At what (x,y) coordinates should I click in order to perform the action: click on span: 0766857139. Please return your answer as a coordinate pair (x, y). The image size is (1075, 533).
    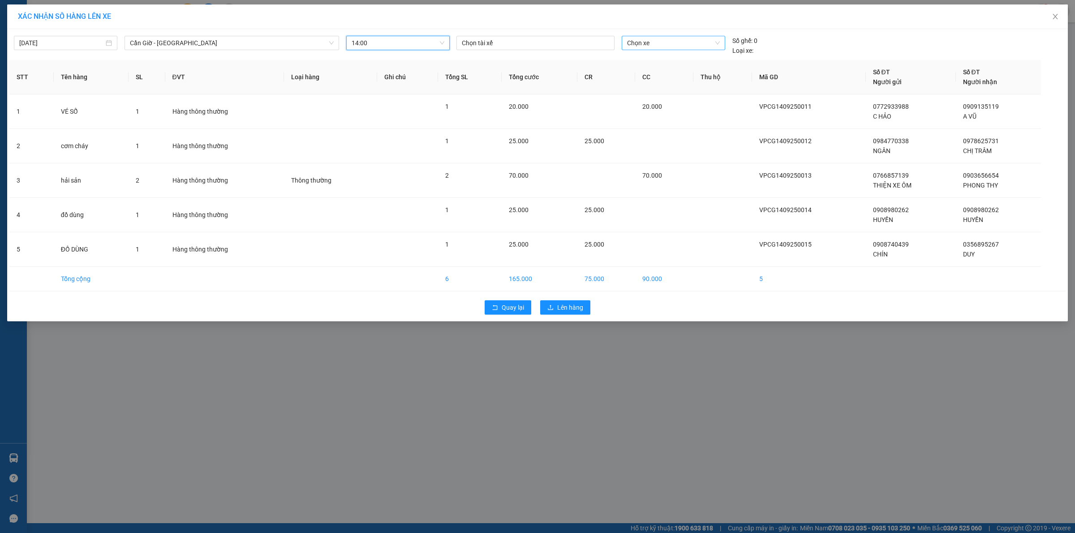
    Looking at the image, I should click on (891, 176).